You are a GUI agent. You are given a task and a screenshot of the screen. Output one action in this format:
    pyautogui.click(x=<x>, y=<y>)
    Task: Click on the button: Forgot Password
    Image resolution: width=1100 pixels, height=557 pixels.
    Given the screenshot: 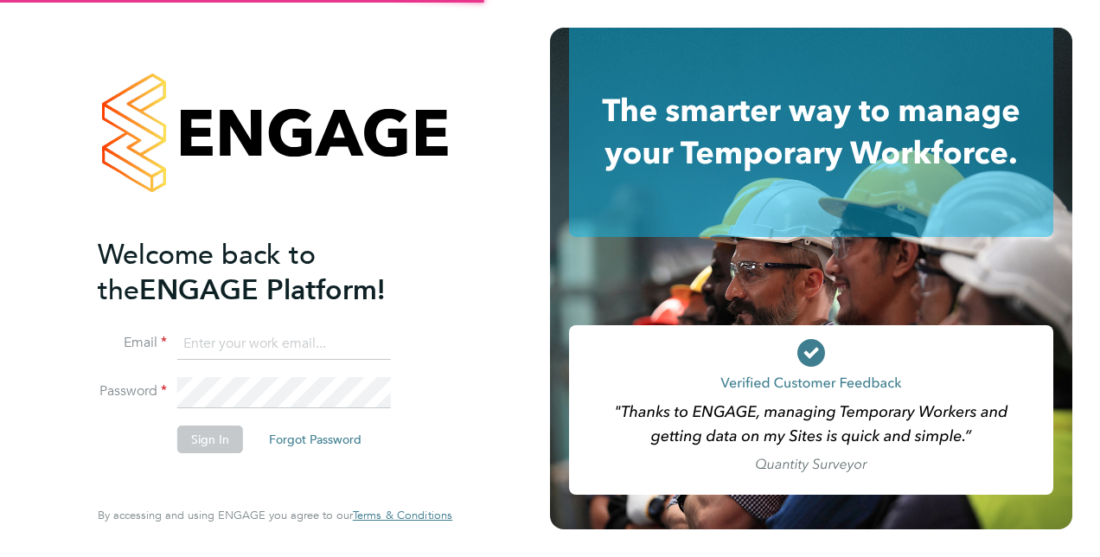 What is the action you would take?
    pyautogui.click(x=315, y=439)
    